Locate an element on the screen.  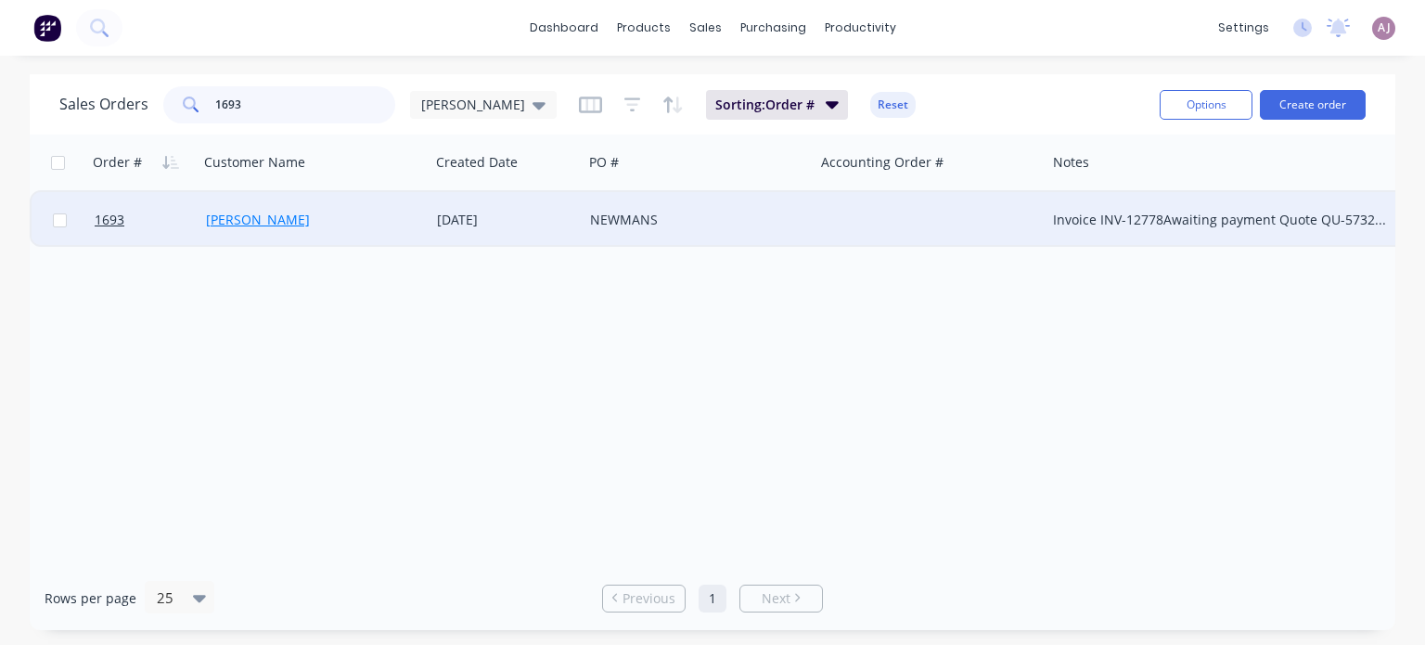
img: Factory is located at coordinates (47, 28).